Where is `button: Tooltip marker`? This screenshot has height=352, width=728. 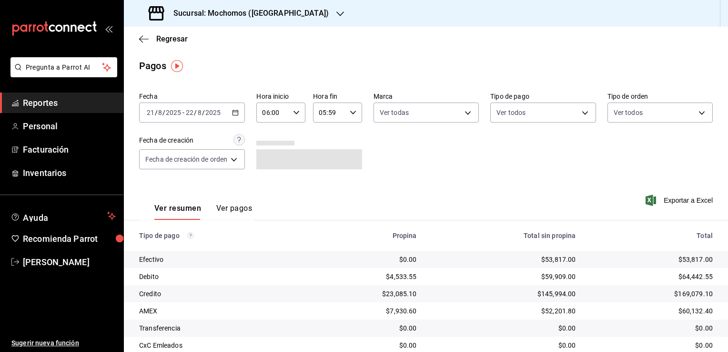
button: Tooltip marker is located at coordinates (177, 66).